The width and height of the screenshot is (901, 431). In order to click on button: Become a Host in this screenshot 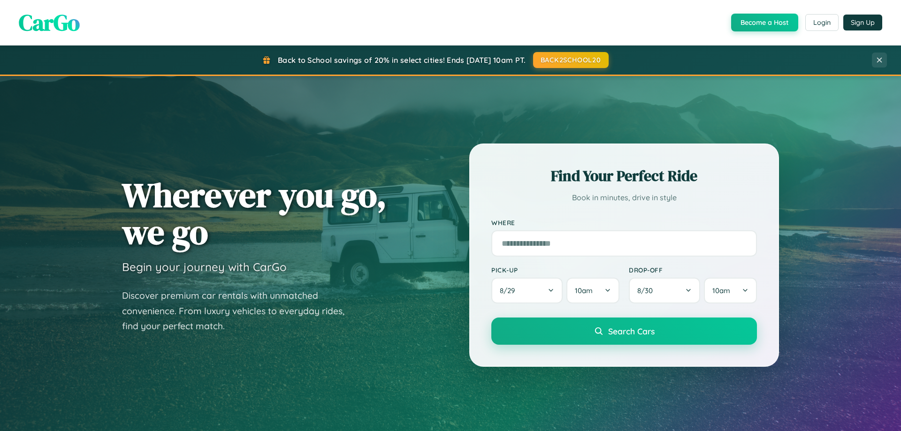, I will do `click(764, 23)`.